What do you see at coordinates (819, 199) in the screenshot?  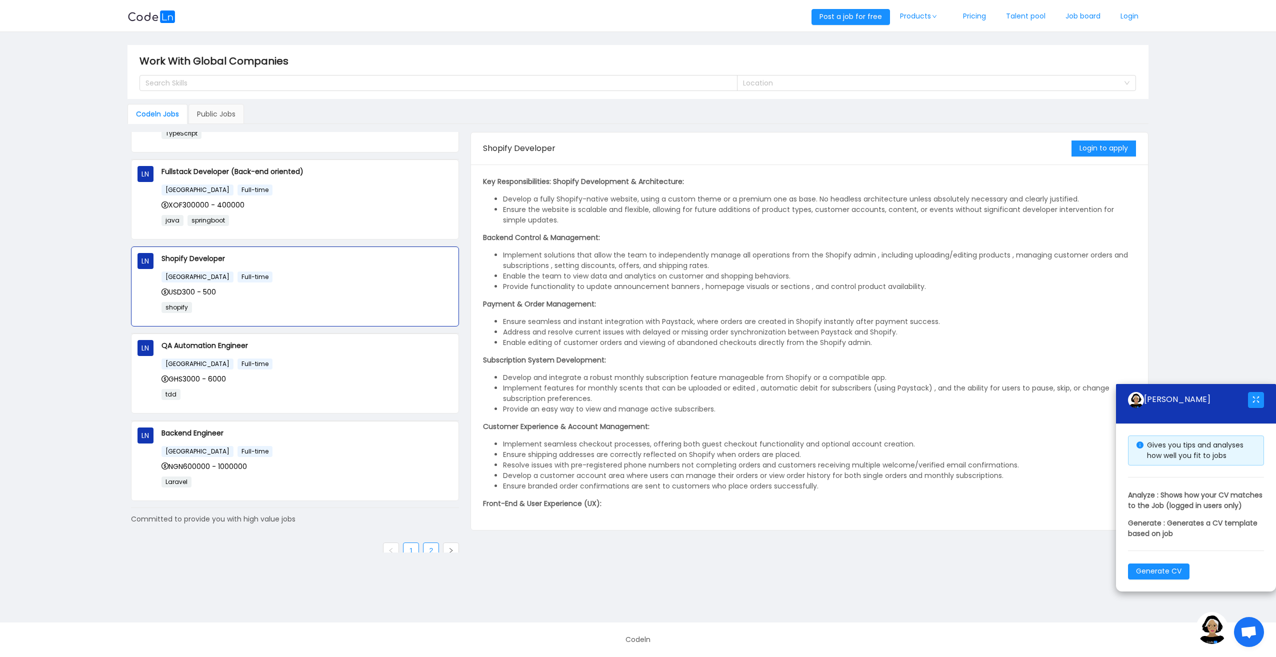 I see `li: Develop a fully Shopify-native website, using a custom theme or a premium one as base. No headles...` at bounding box center [819, 199].